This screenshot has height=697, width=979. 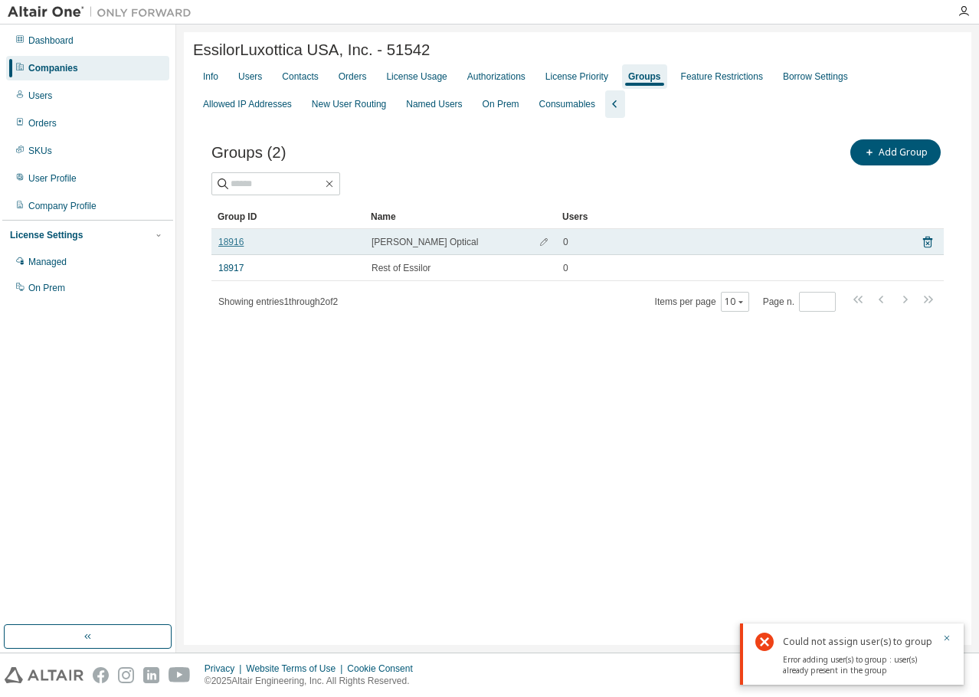 What do you see at coordinates (48, 262) in the screenshot?
I see `div: Managed` at bounding box center [48, 262].